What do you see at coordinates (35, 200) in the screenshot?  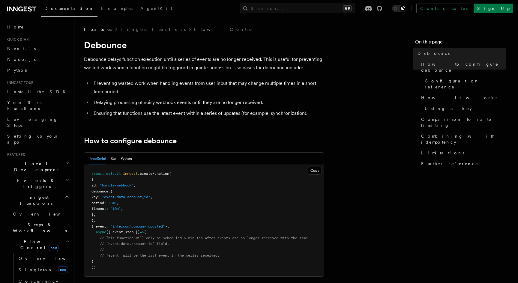 I see `span: Inngest Functions` at bounding box center [35, 200].